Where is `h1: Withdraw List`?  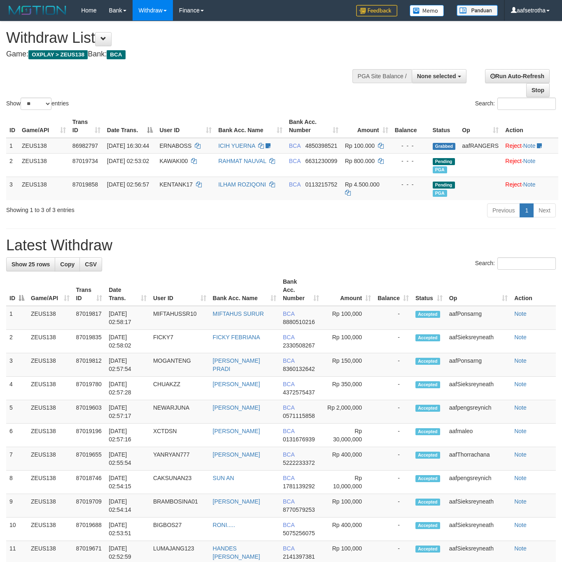 h1: Withdraw List is located at coordinates (186, 38).